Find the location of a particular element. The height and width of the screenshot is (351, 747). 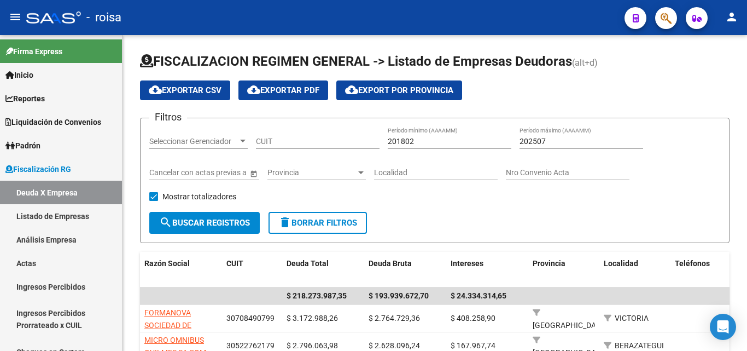

datatable-header-cell: Localidad is located at coordinates (635, 270).